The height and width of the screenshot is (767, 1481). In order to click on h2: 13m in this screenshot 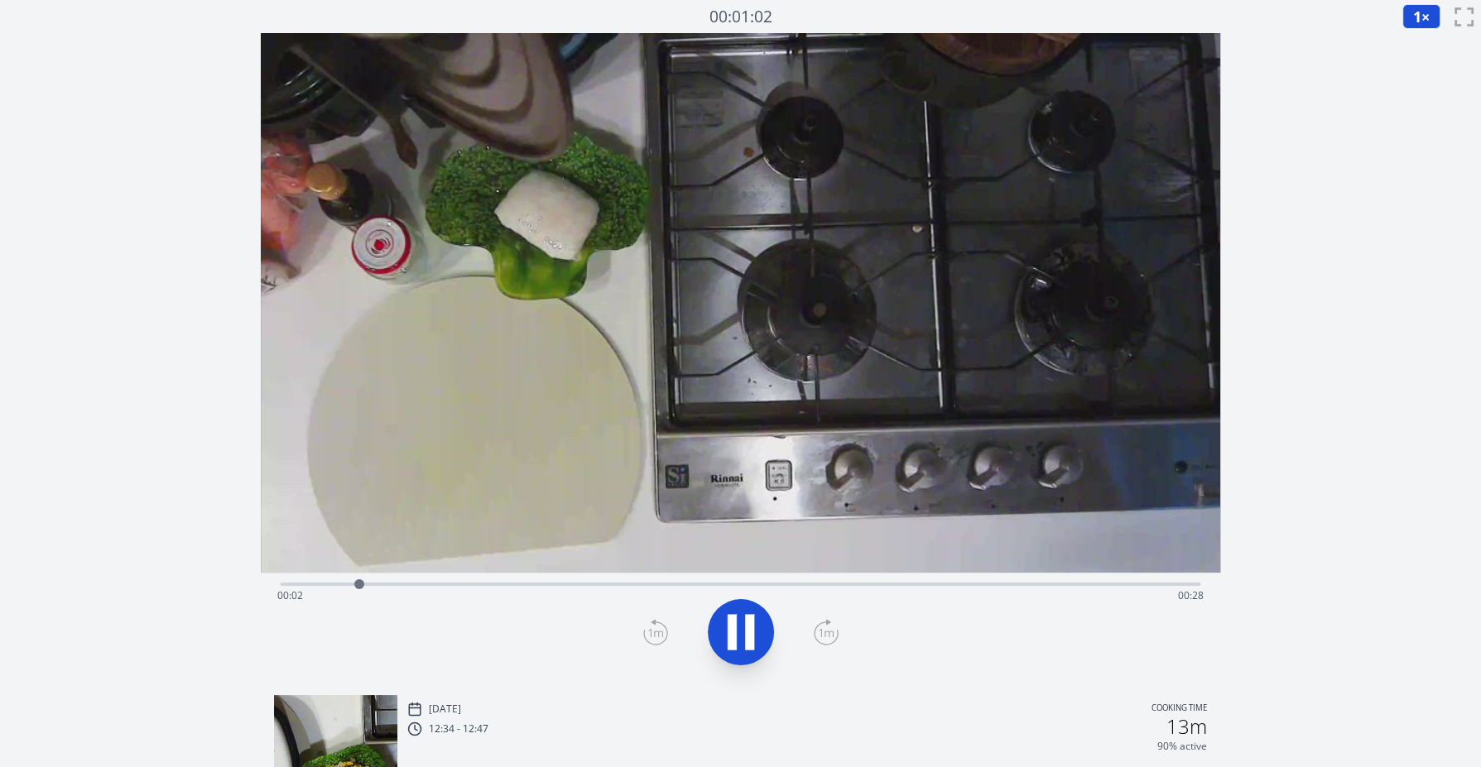, I will do `click(1186, 727)`.